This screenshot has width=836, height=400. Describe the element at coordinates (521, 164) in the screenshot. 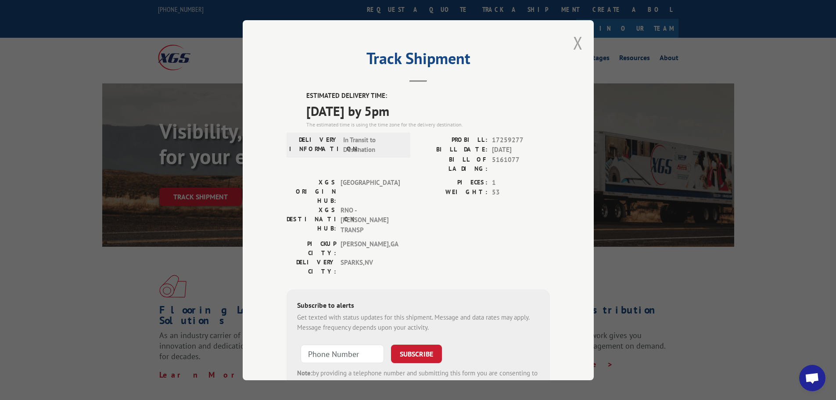

I see `span: 5161077` at that location.